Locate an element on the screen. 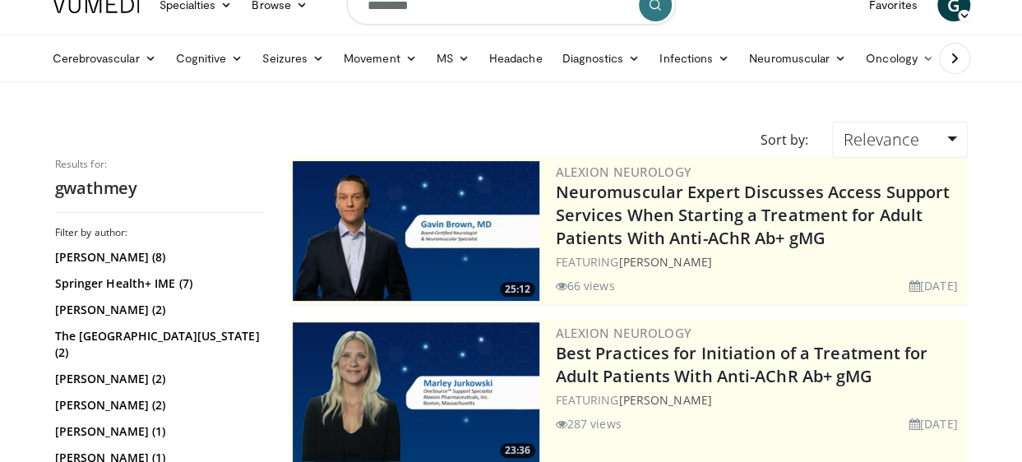  span: 23:36 is located at coordinates (517, 451).